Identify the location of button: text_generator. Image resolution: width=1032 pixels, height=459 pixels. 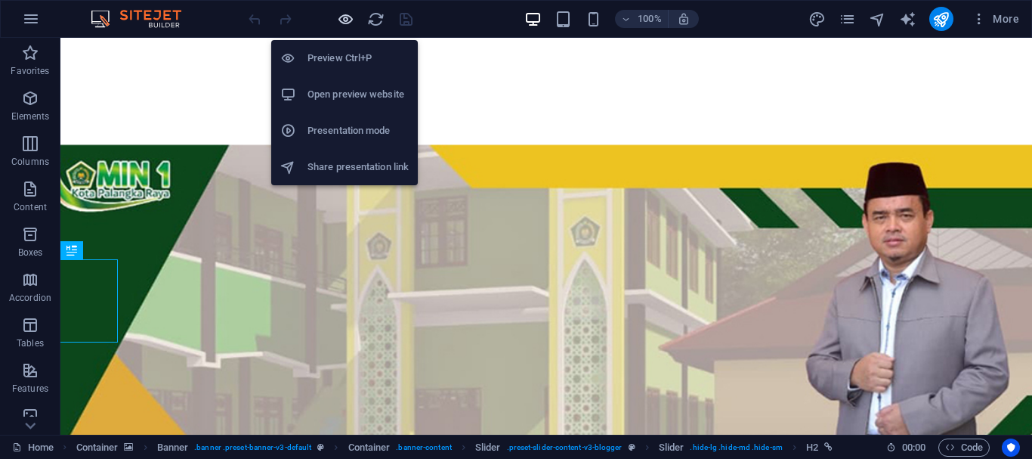
(908, 19).